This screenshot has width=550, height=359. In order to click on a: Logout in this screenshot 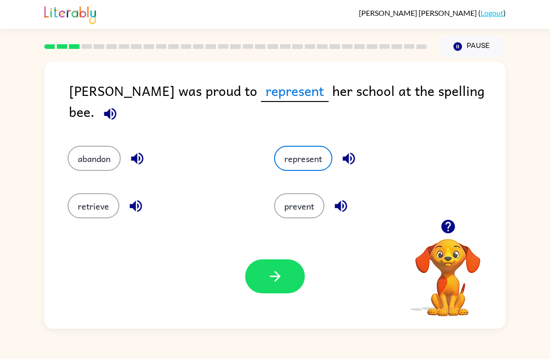, I will do `click(492, 13)`.